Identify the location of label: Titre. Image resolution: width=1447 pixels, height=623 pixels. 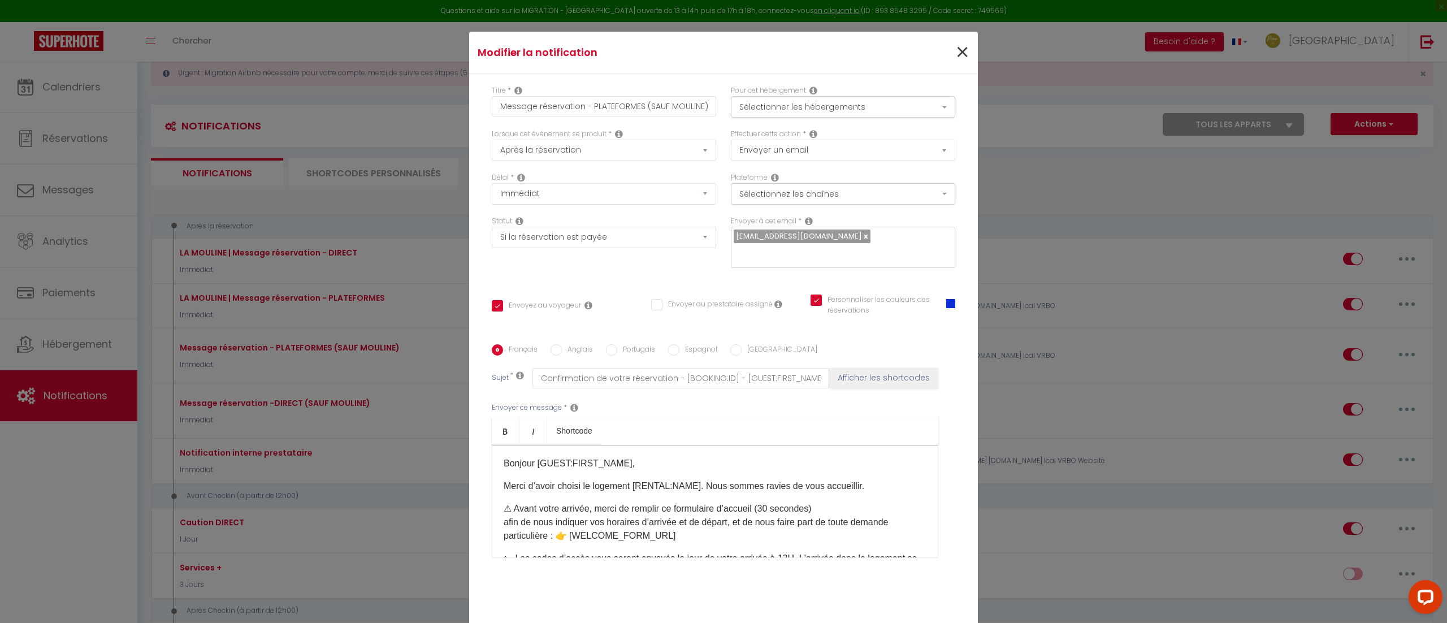
(499, 90).